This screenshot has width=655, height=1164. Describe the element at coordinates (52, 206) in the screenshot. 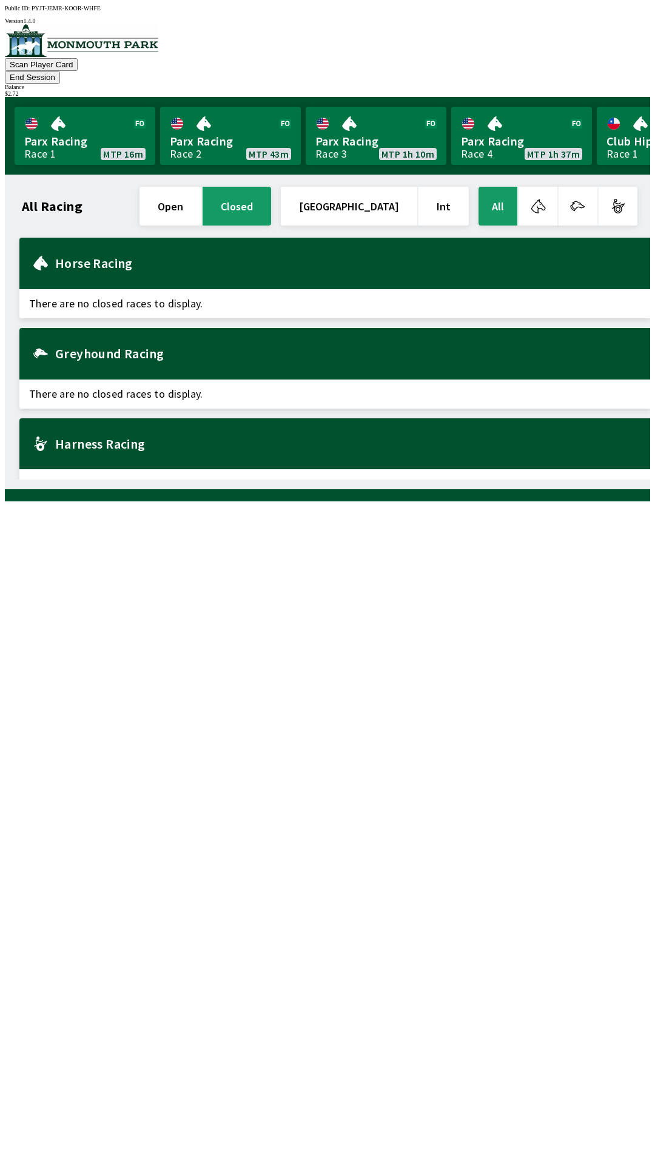

I see `h1: All Racing` at that location.